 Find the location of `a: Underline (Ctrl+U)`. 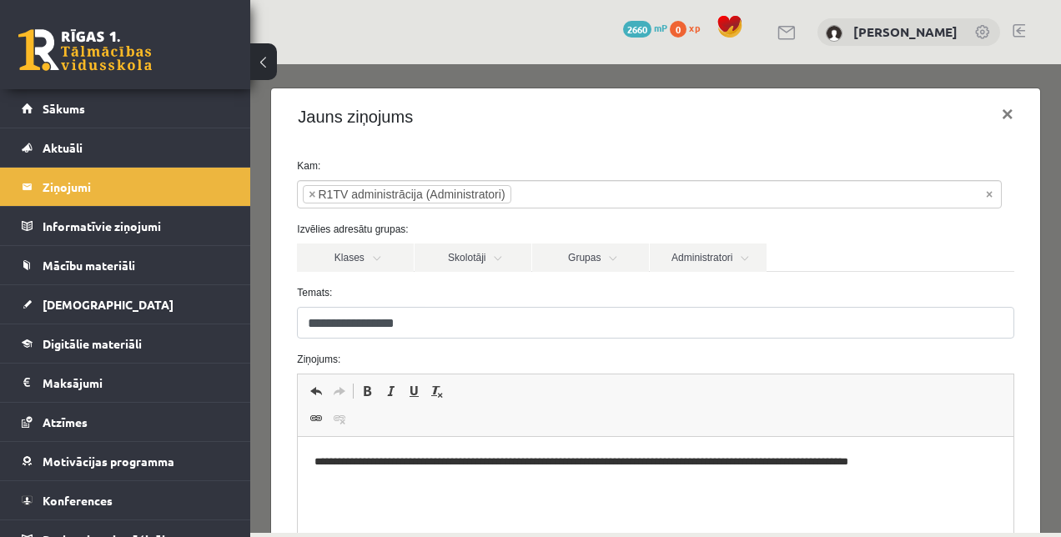

a: Underline (Ctrl+U) is located at coordinates (163, 327).